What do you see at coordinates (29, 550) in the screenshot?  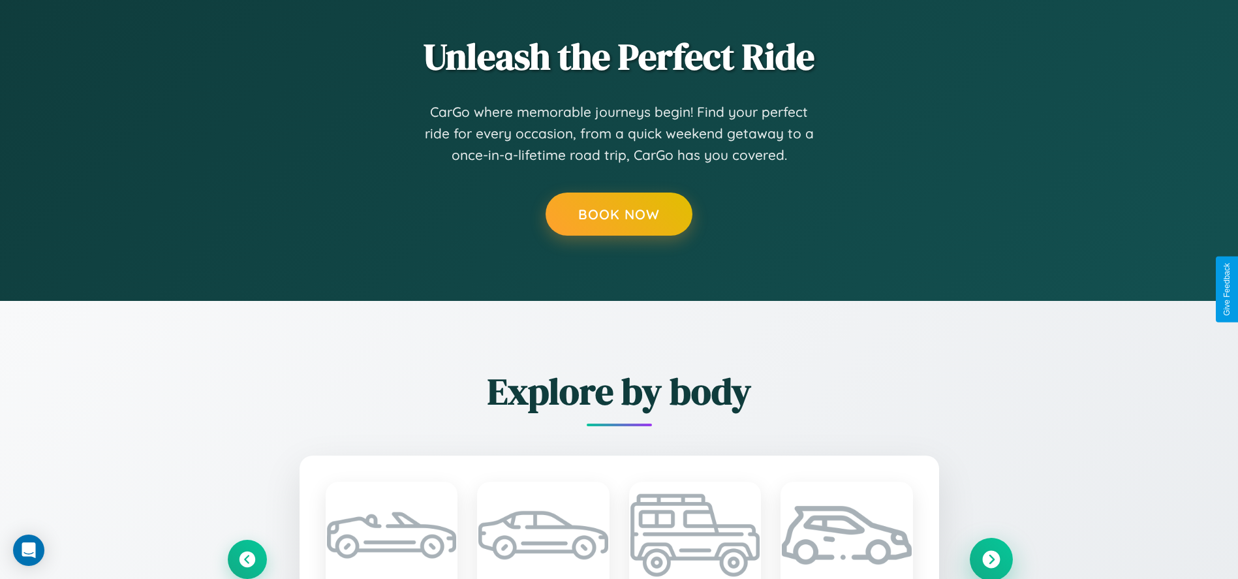 I see `div: Open Intercom Messenger` at bounding box center [29, 550].